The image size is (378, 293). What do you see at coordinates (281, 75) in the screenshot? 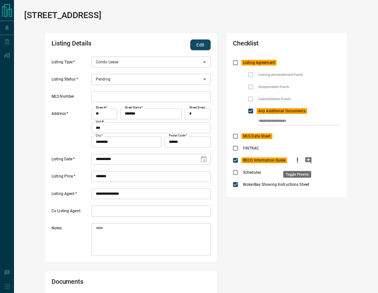
I see `span: Listing Amendment Form` at bounding box center [281, 75].